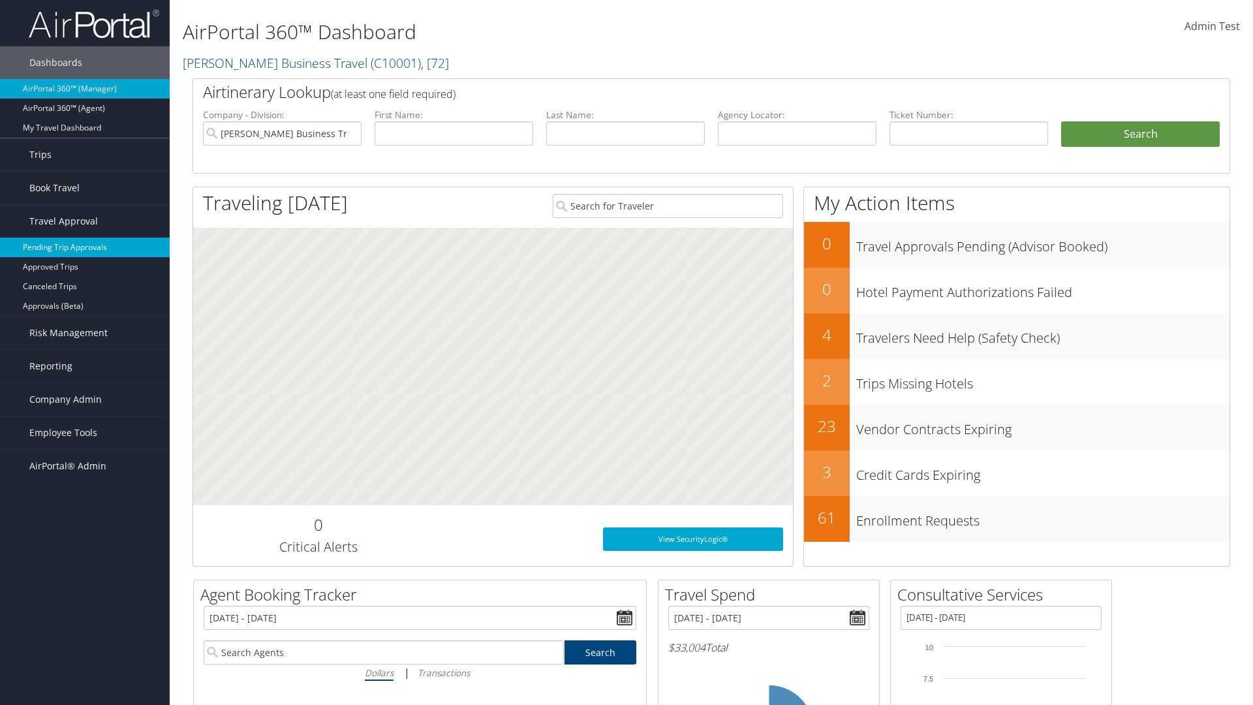  Describe the element at coordinates (55, 63) in the screenshot. I see `span: Dashboards` at that location.